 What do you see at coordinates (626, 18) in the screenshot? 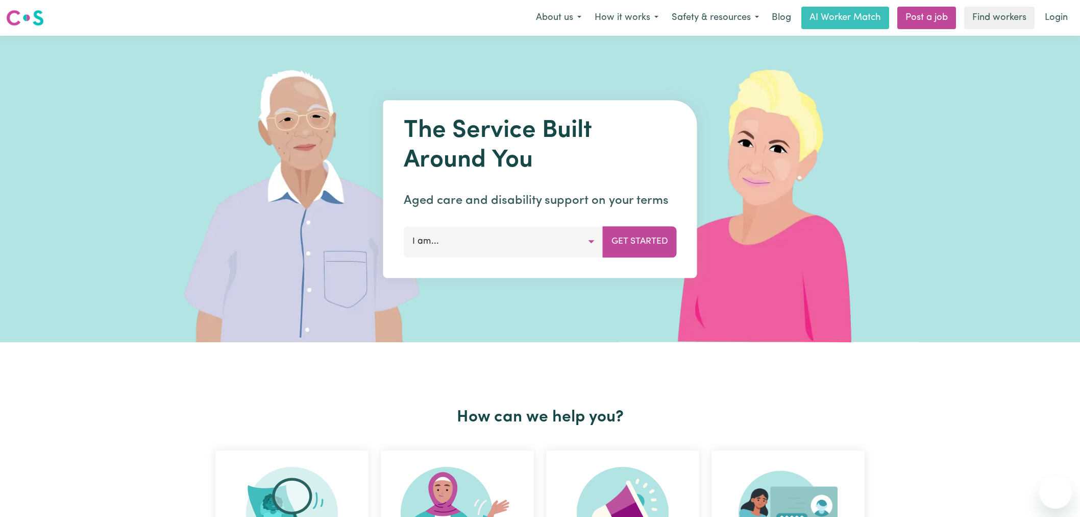
I see `button: How it works` at bounding box center [626, 18].